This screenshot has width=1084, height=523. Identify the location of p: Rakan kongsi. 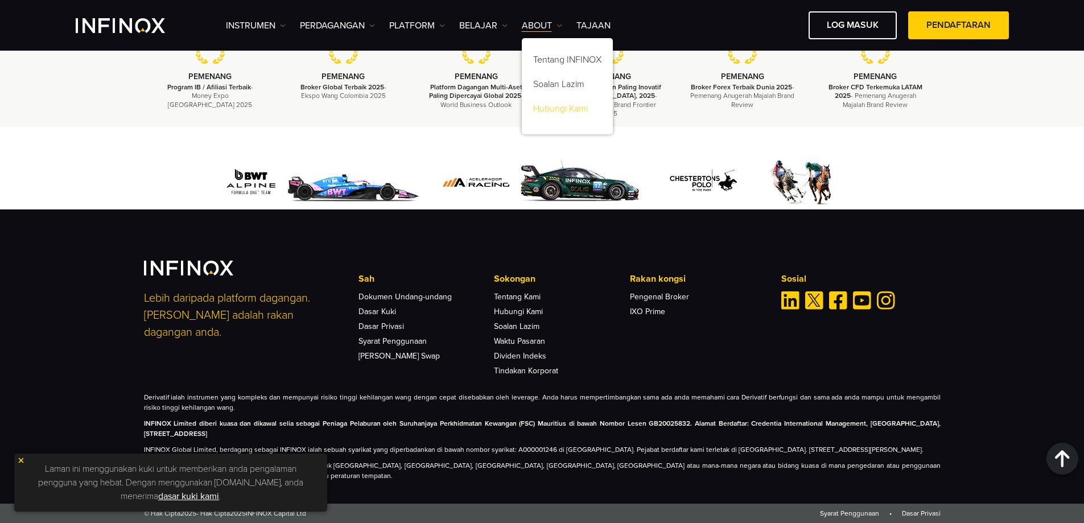
(698, 279).